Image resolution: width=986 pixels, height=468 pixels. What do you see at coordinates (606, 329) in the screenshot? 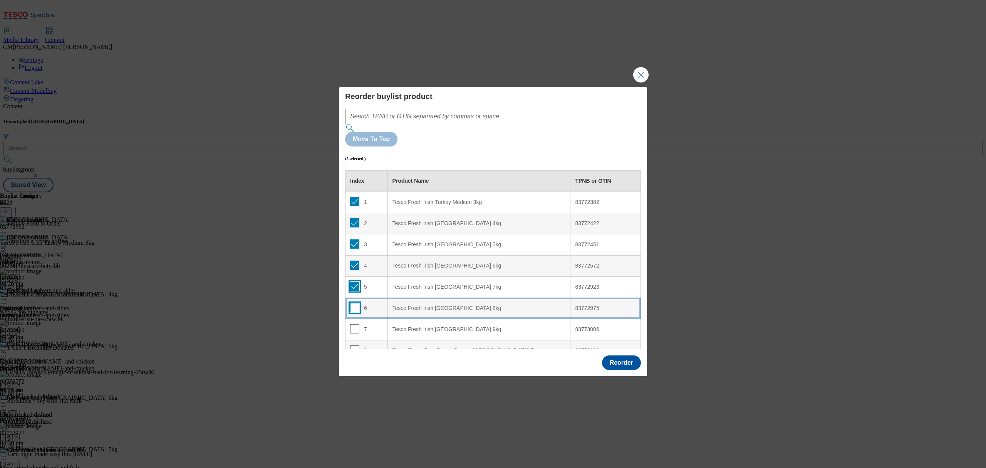
I see `div: 83773006` at bounding box center [606, 329].